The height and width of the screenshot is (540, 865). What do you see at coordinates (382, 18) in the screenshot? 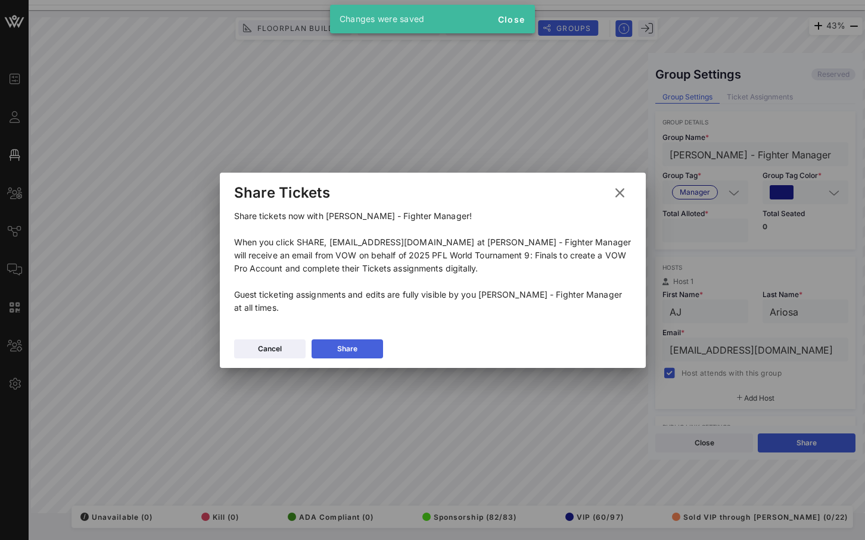
I see `span: Changes were saved` at bounding box center [382, 18].